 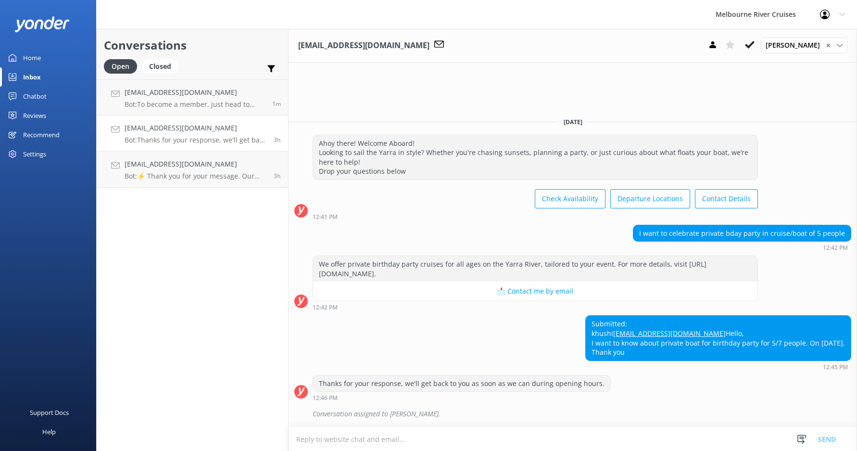 I want to click on strong: 12:41 PM, so click(x=325, y=217).